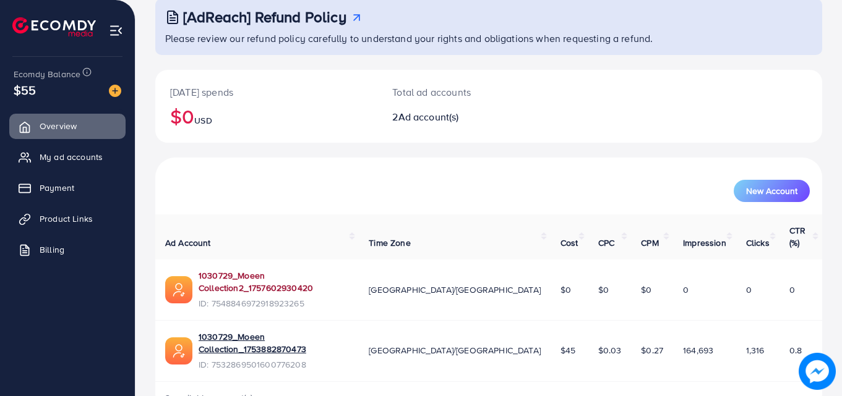 Image resolution: width=842 pixels, height=396 pixels. I want to click on span: Overview, so click(58, 126).